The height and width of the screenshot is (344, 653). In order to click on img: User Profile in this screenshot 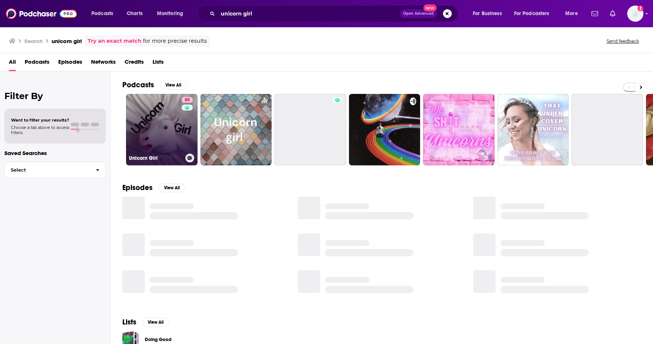, I will do `click(635, 14)`.